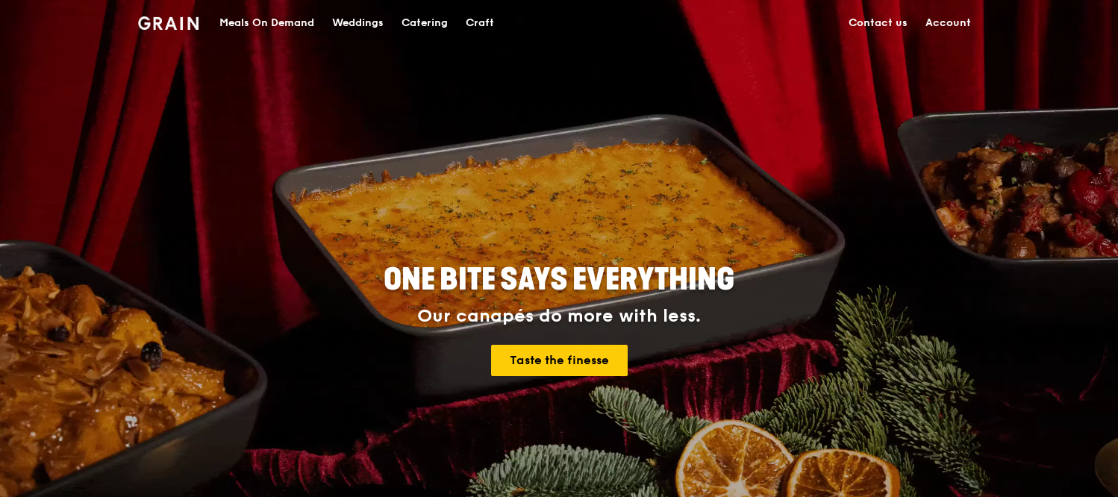 The height and width of the screenshot is (497, 1118). I want to click on img: Grain, so click(168, 23).